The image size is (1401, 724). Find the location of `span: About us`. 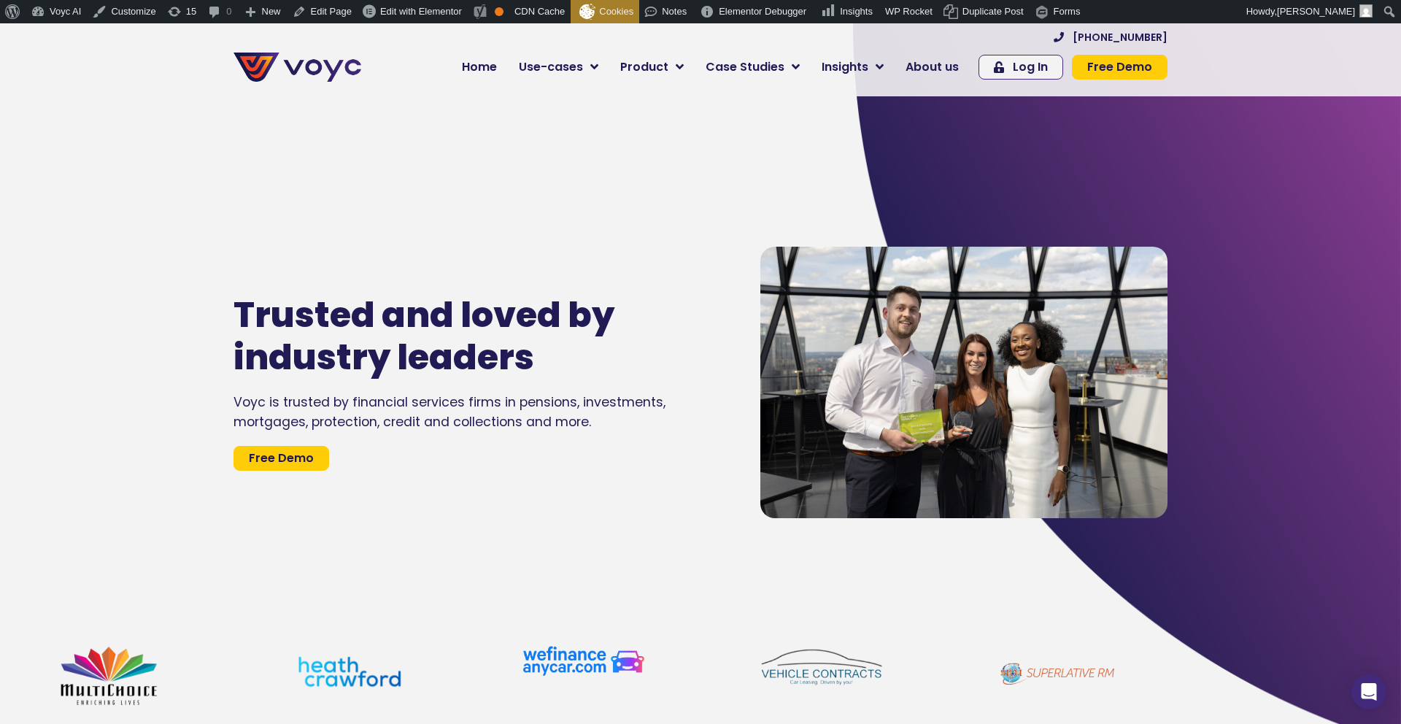

span: About us is located at coordinates (932, 67).